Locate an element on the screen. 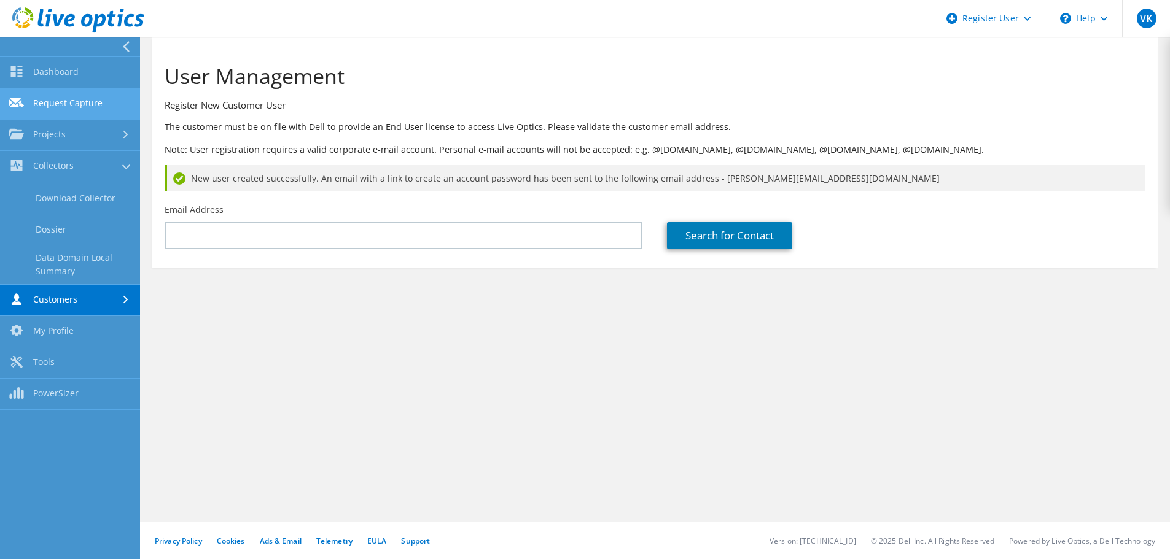 This screenshot has height=559, width=1170. span: New user created successfully. An email with a link to create an account password has been sent t... is located at coordinates (565, 179).